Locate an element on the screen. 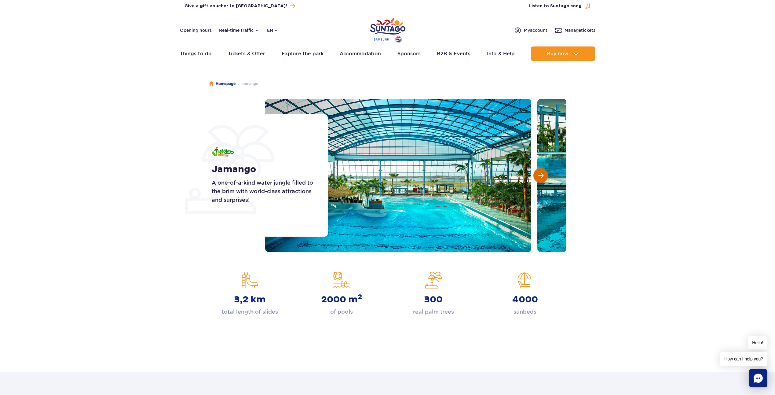  p: A one-of-a-kind water jungle filled to the brim with world-class attractions and surprises! is located at coordinates (263, 191).